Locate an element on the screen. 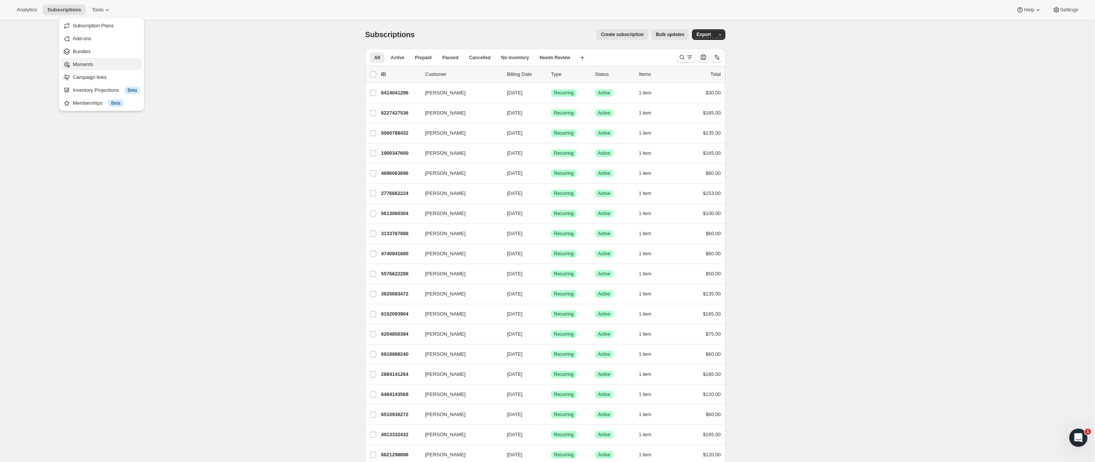 The height and width of the screenshot is (462, 1095). p: 6204850384 is located at coordinates (400, 334).